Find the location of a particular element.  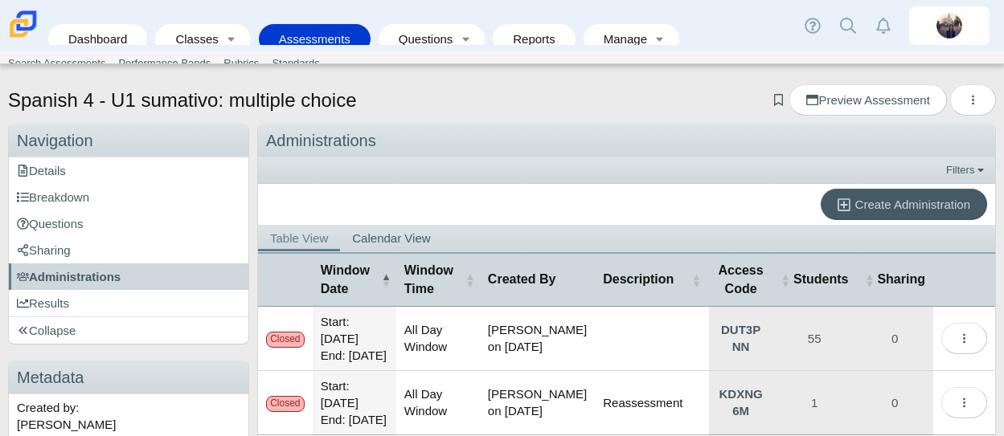

a: Reports is located at coordinates (534, 39).